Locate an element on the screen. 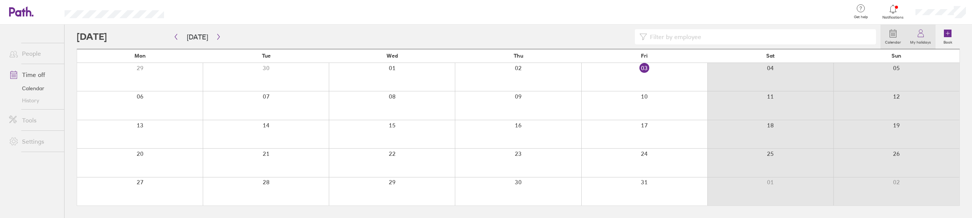 The height and width of the screenshot is (218, 972). span: Sat is located at coordinates (770, 56).